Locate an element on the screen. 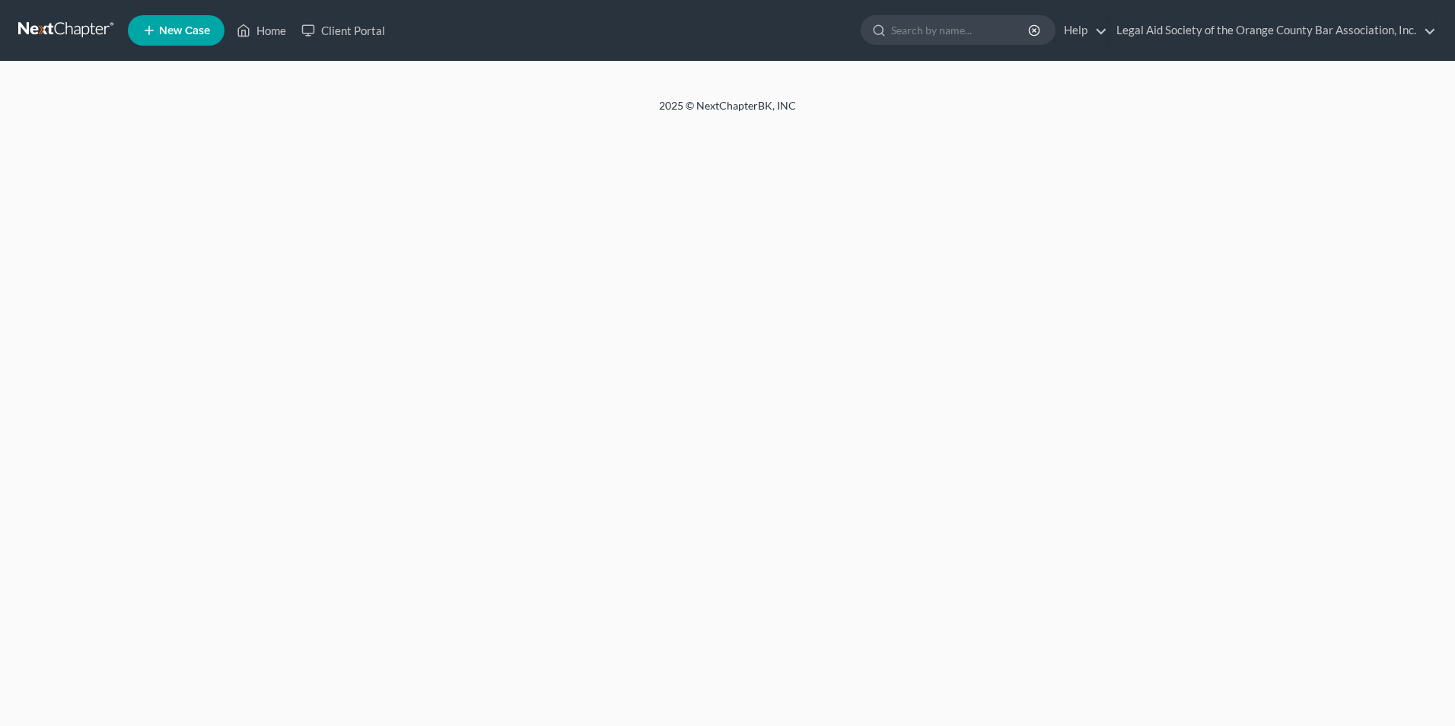 Image resolution: width=1455 pixels, height=726 pixels. input: Search by name... is located at coordinates (960, 30).